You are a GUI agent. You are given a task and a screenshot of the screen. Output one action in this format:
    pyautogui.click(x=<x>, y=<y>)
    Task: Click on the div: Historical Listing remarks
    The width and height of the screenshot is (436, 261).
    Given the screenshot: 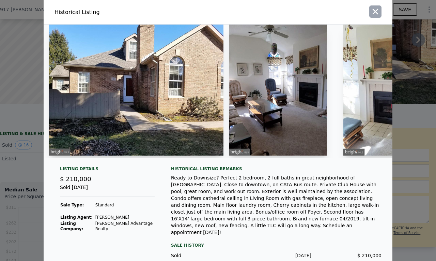 What is the action you would take?
    pyautogui.click(x=276, y=169)
    